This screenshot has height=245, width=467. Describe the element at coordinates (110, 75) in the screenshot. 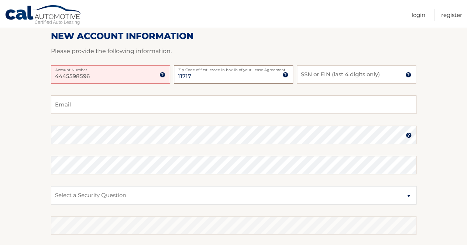

I see `input: Account Number` at that location.